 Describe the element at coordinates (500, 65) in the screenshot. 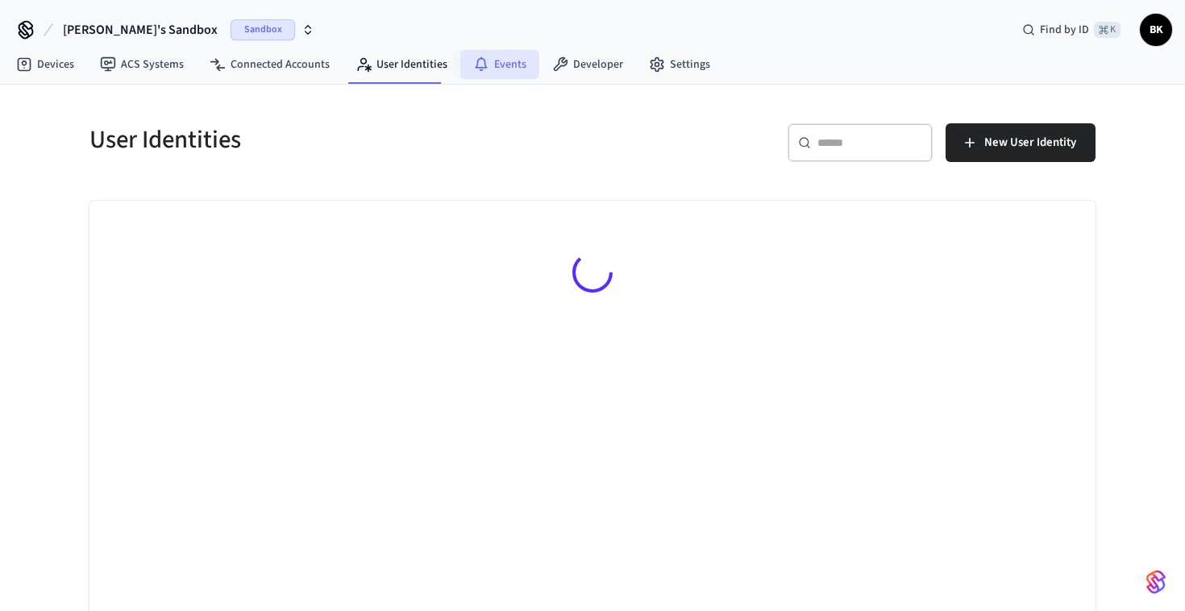

I see `a: Events` at that location.